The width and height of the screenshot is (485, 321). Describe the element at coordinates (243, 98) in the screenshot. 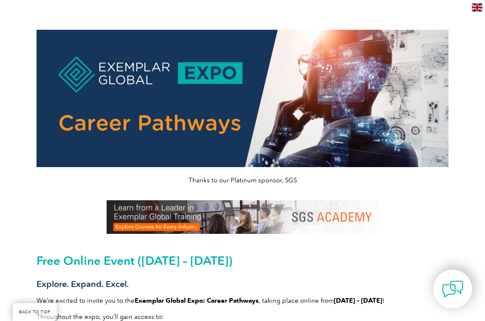

I see `img: career pathways` at that location.